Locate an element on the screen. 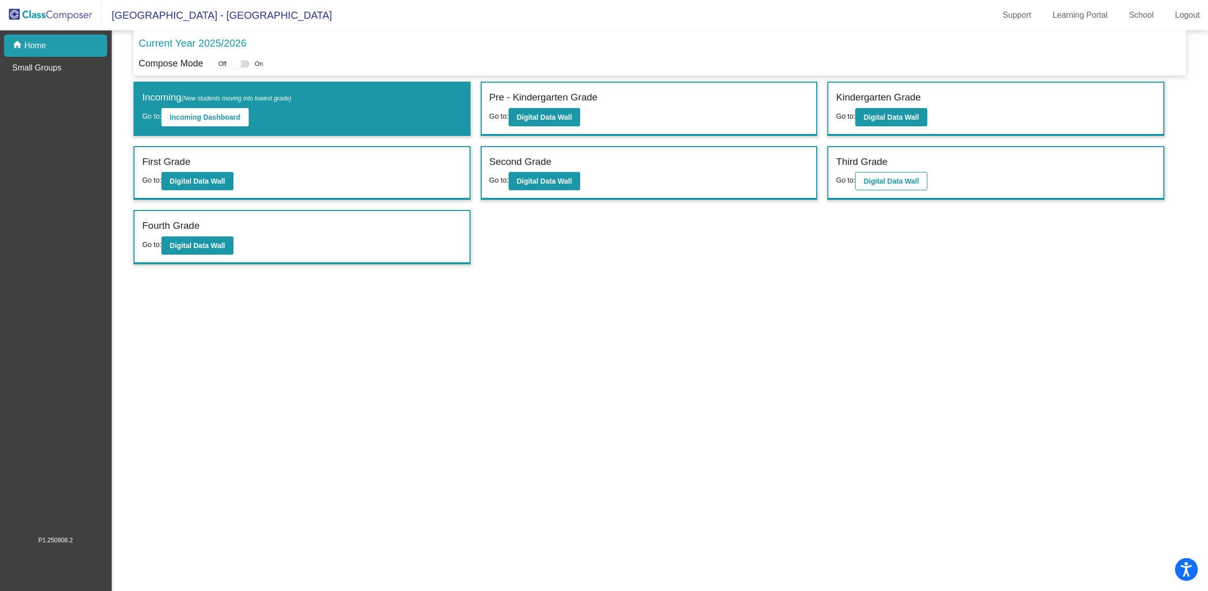 Image resolution: width=1208 pixels, height=591 pixels. b: Incoming Dashboard is located at coordinates (205, 117).